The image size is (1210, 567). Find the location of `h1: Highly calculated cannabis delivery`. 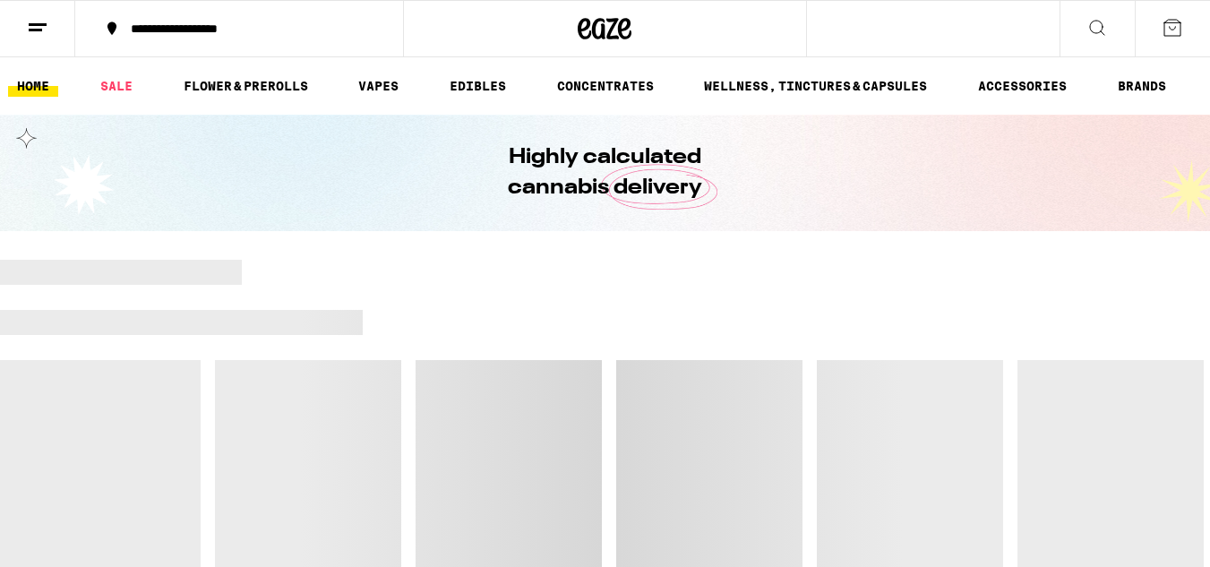

h1: Highly calculated cannabis delivery is located at coordinates (605, 173).